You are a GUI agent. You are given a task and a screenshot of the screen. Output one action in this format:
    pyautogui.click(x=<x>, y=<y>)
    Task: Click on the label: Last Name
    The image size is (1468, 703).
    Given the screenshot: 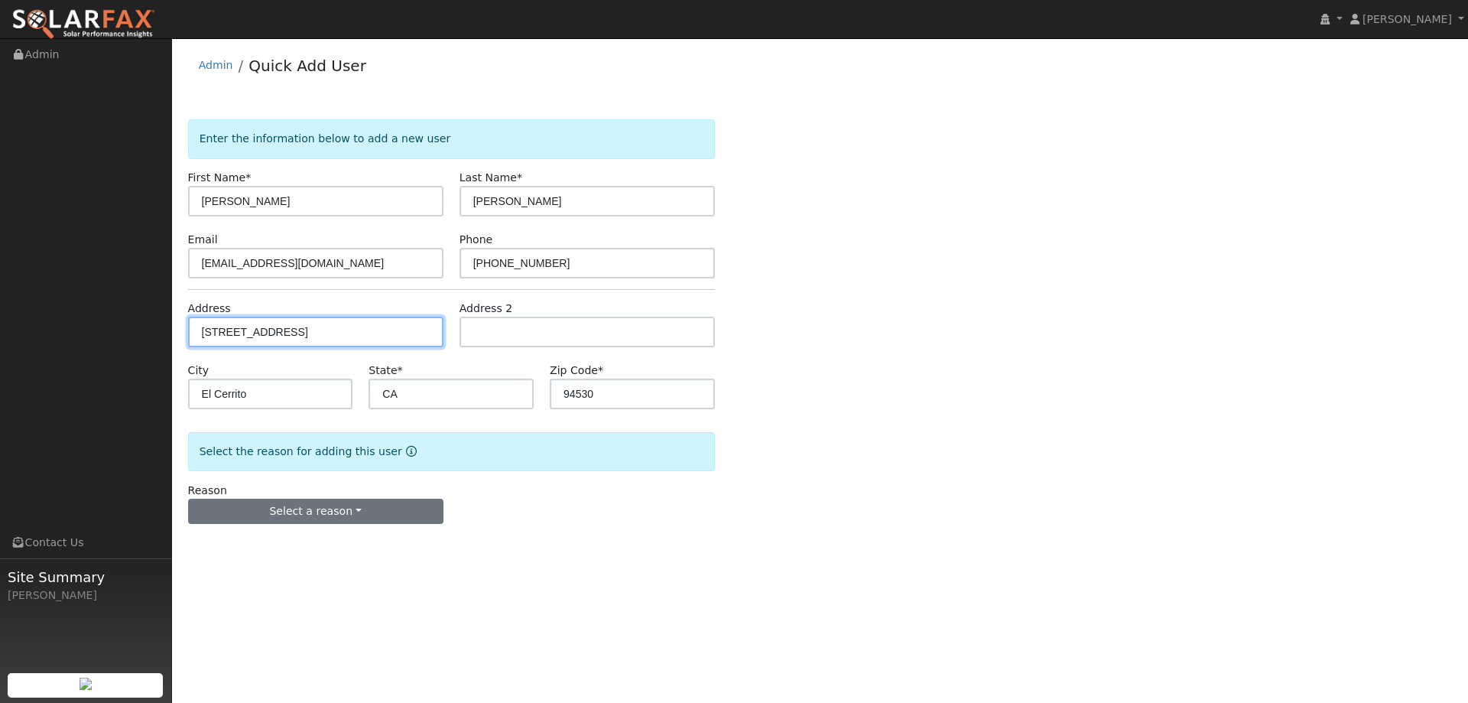 What is the action you would take?
    pyautogui.click(x=491, y=177)
    